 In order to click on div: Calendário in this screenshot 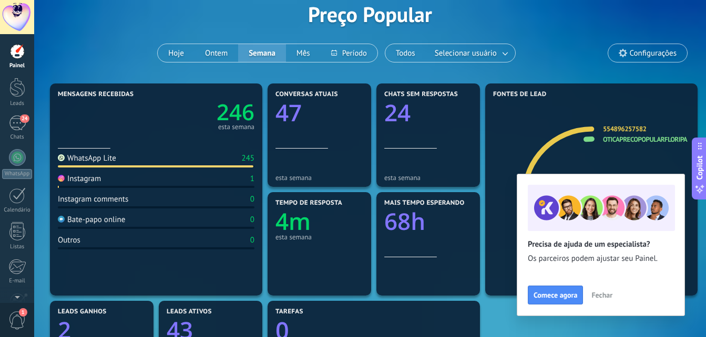, I will do `click(17, 210)`.